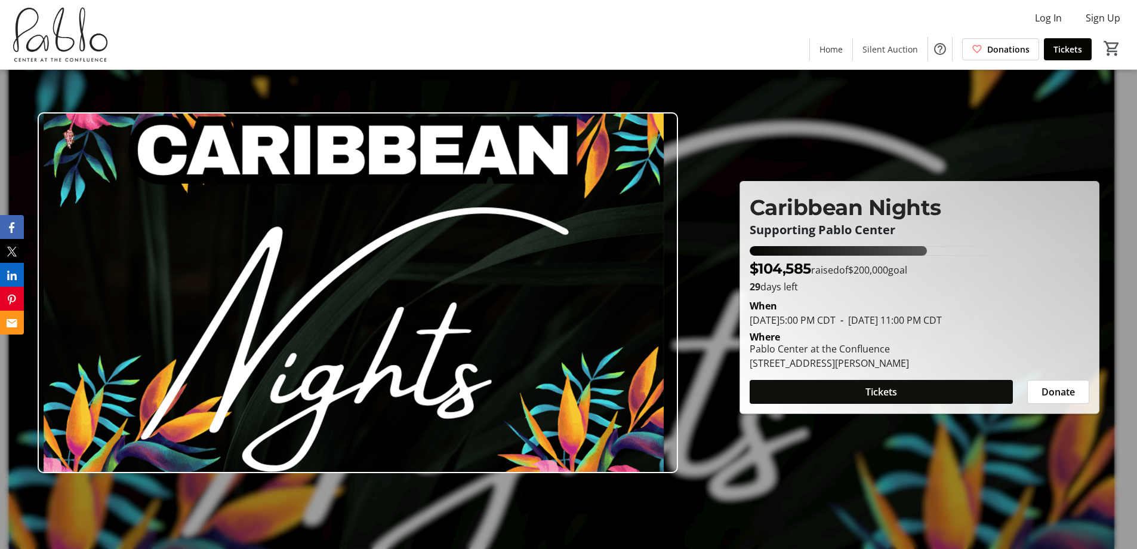 This screenshot has height=549, width=1137. Describe the element at coordinates (1008, 49) in the screenshot. I see `span: Donations` at that location.